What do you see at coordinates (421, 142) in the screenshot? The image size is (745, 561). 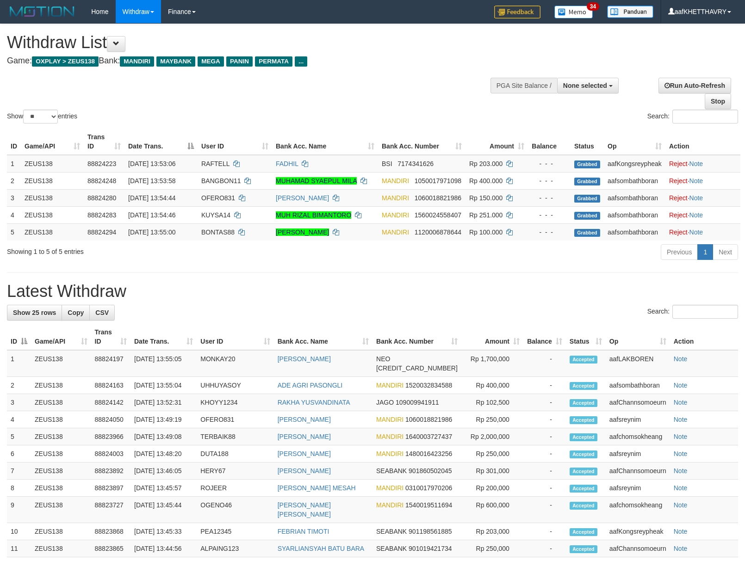 I see `th: Bank Acc. Number: activate to sort column ascending` at bounding box center [421, 142].